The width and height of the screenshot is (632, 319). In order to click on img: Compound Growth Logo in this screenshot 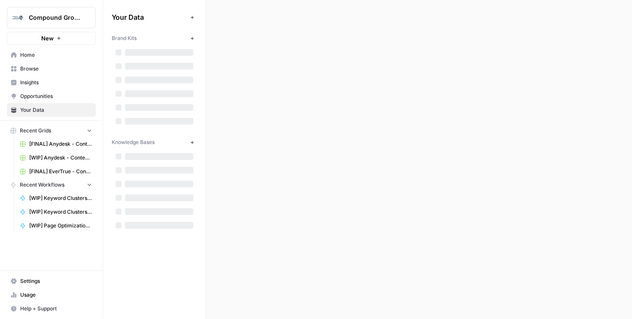, I will do `click(18, 18)`.